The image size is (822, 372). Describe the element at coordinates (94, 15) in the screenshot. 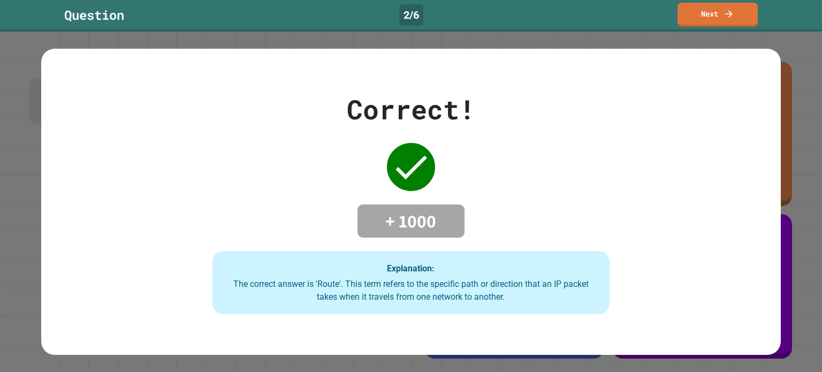

I see `div: Question` at that location.